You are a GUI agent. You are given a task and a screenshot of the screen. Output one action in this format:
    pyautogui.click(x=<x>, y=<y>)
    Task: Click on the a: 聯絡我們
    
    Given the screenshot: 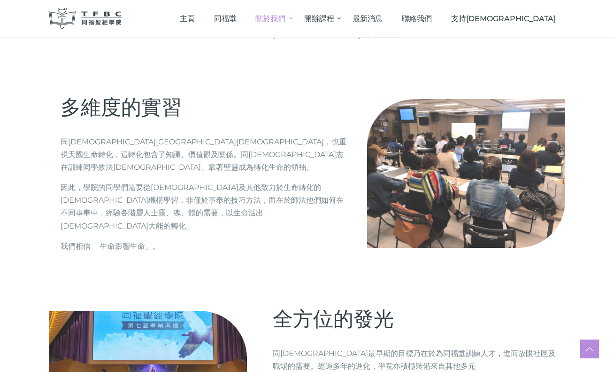 What is the action you would take?
    pyautogui.click(x=417, y=18)
    